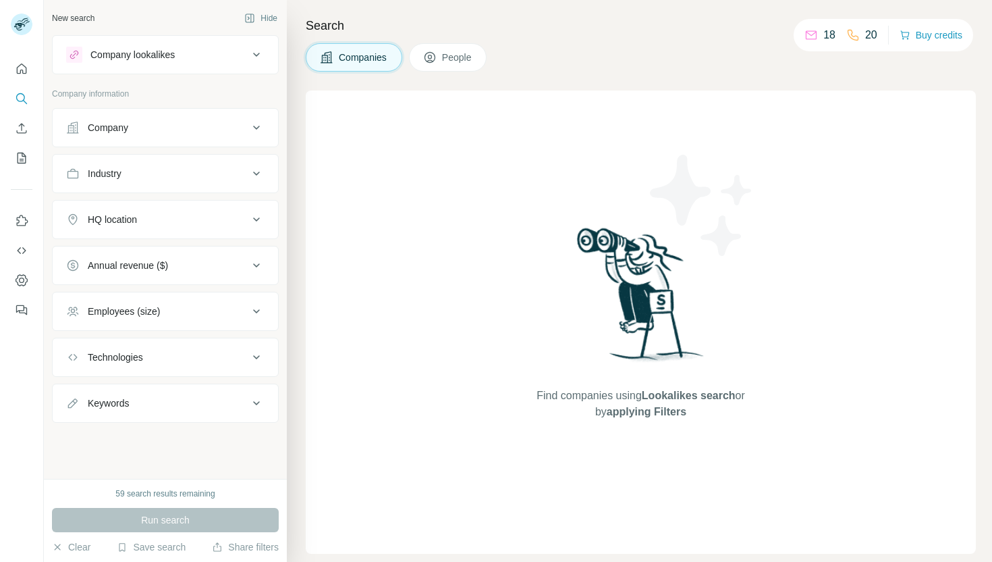  Describe the element at coordinates (165, 493) in the screenshot. I see `div: 59 search results remaining` at that location.